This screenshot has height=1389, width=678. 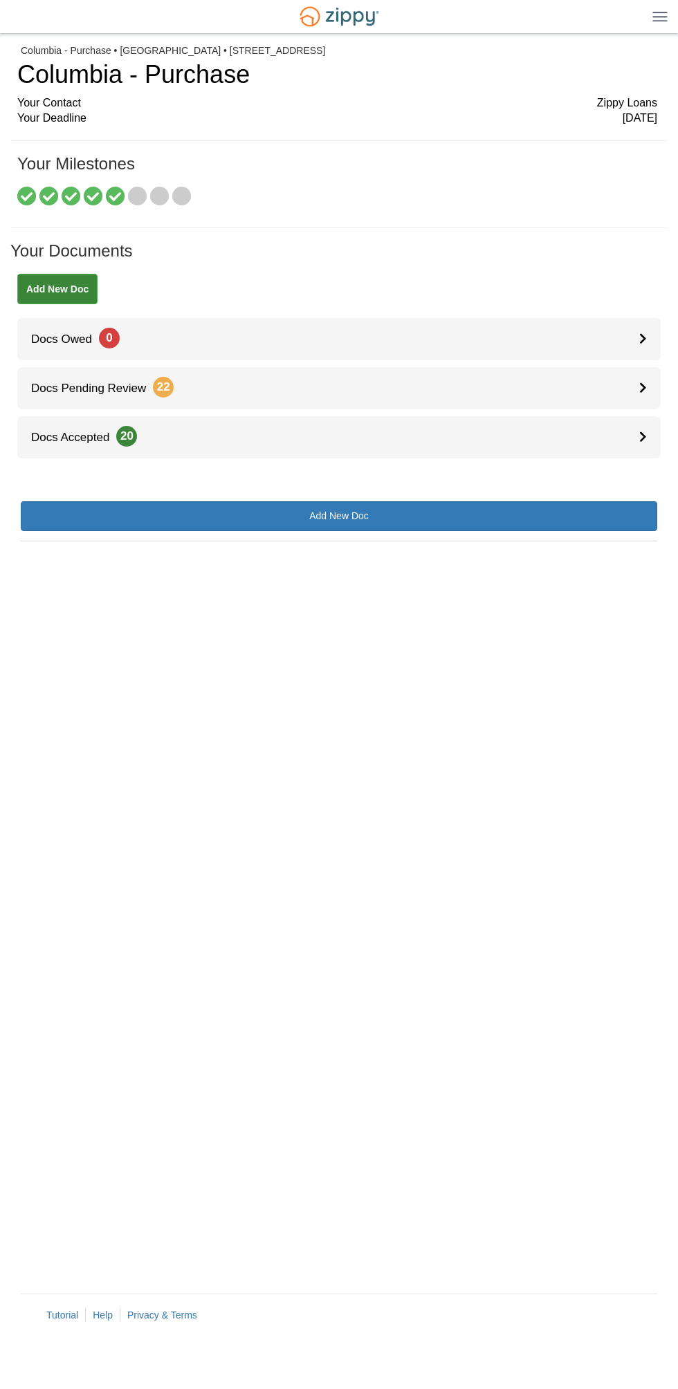 What do you see at coordinates (339, 437) in the screenshot?
I see `a: Docs Accepted20` at bounding box center [339, 437].